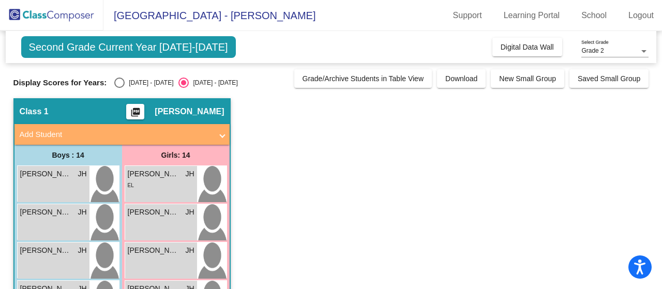 This screenshot has height=289, width=662. What do you see at coordinates (34, 112) in the screenshot?
I see `span: Class 1` at bounding box center [34, 112].